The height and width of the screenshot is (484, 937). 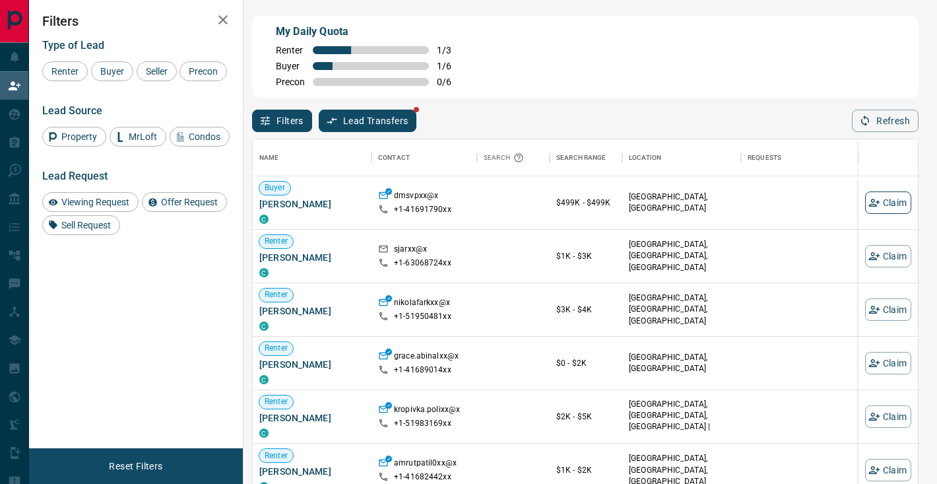 What do you see at coordinates (422, 209) in the screenshot?
I see `p: +1- 41691790xx` at bounding box center [422, 209].